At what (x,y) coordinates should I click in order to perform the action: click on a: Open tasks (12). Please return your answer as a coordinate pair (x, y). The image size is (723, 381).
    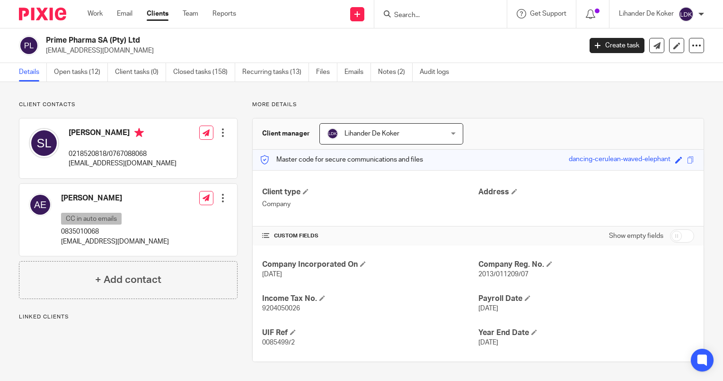
    Looking at the image, I should click on (81, 72).